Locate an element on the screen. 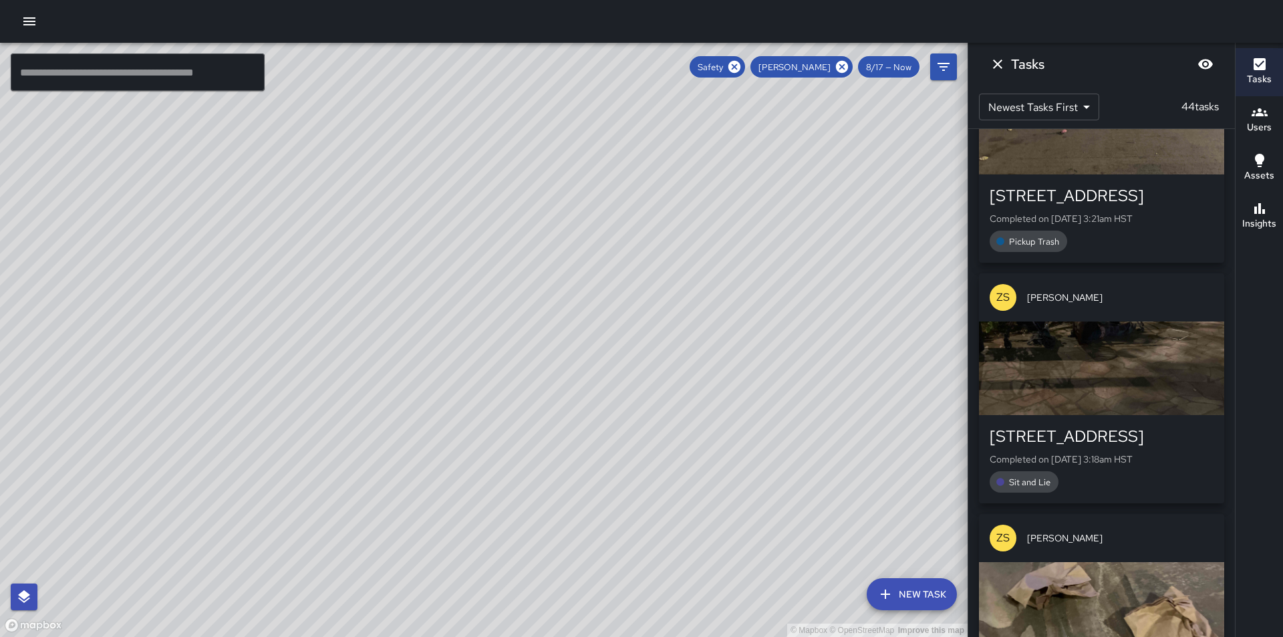  div: Newest Tasks First is located at coordinates (1039, 107).